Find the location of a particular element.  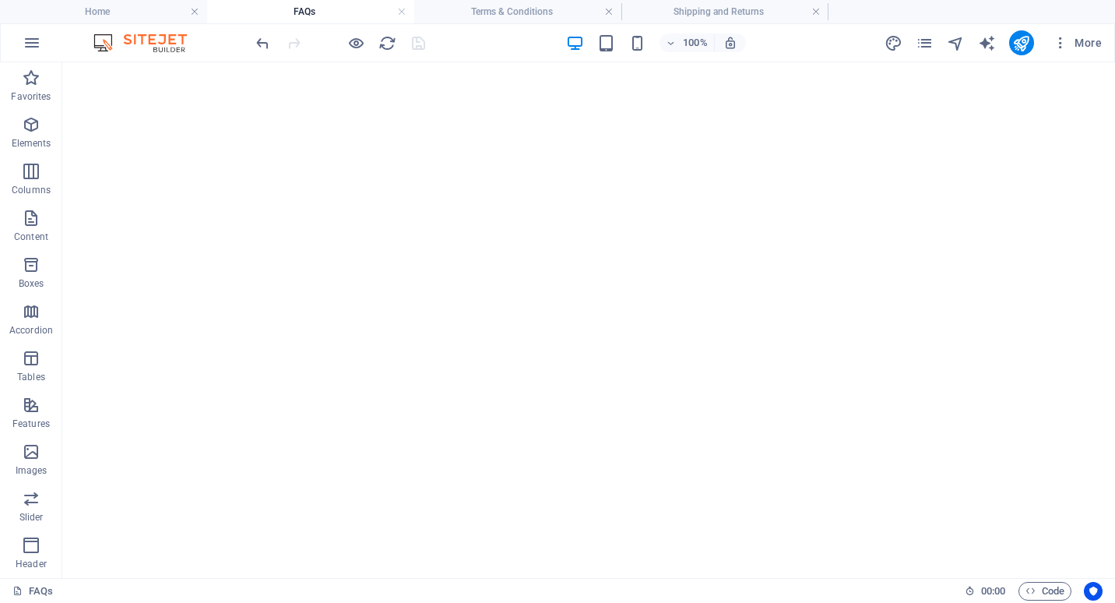

button: text_generator is located at coordinates (988, 43).